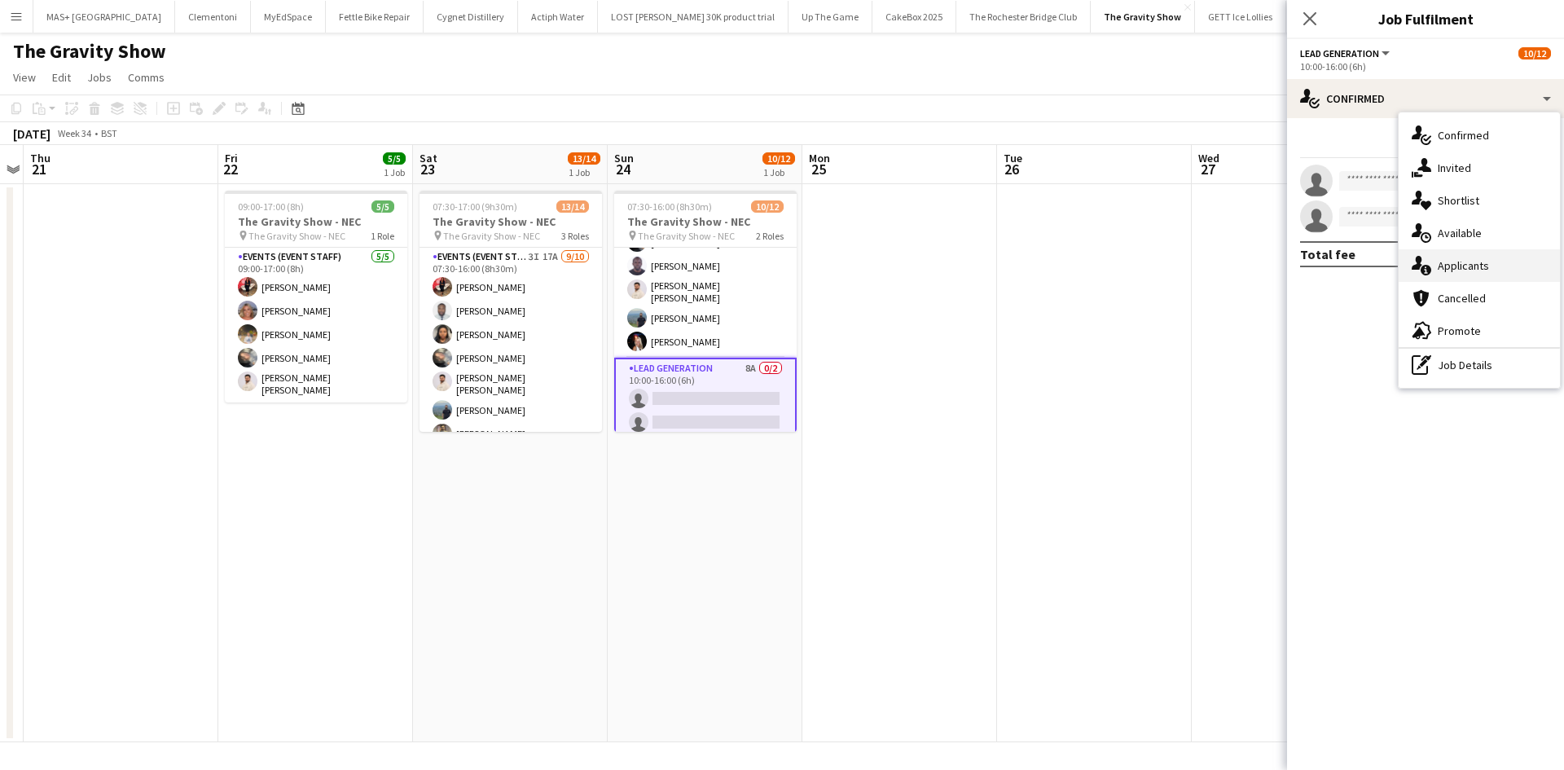 The height and width of the screenshot is (770, 1564). Describe the element at coordinates (230, 169) in the screenshot. I see `span: 22` at that location.